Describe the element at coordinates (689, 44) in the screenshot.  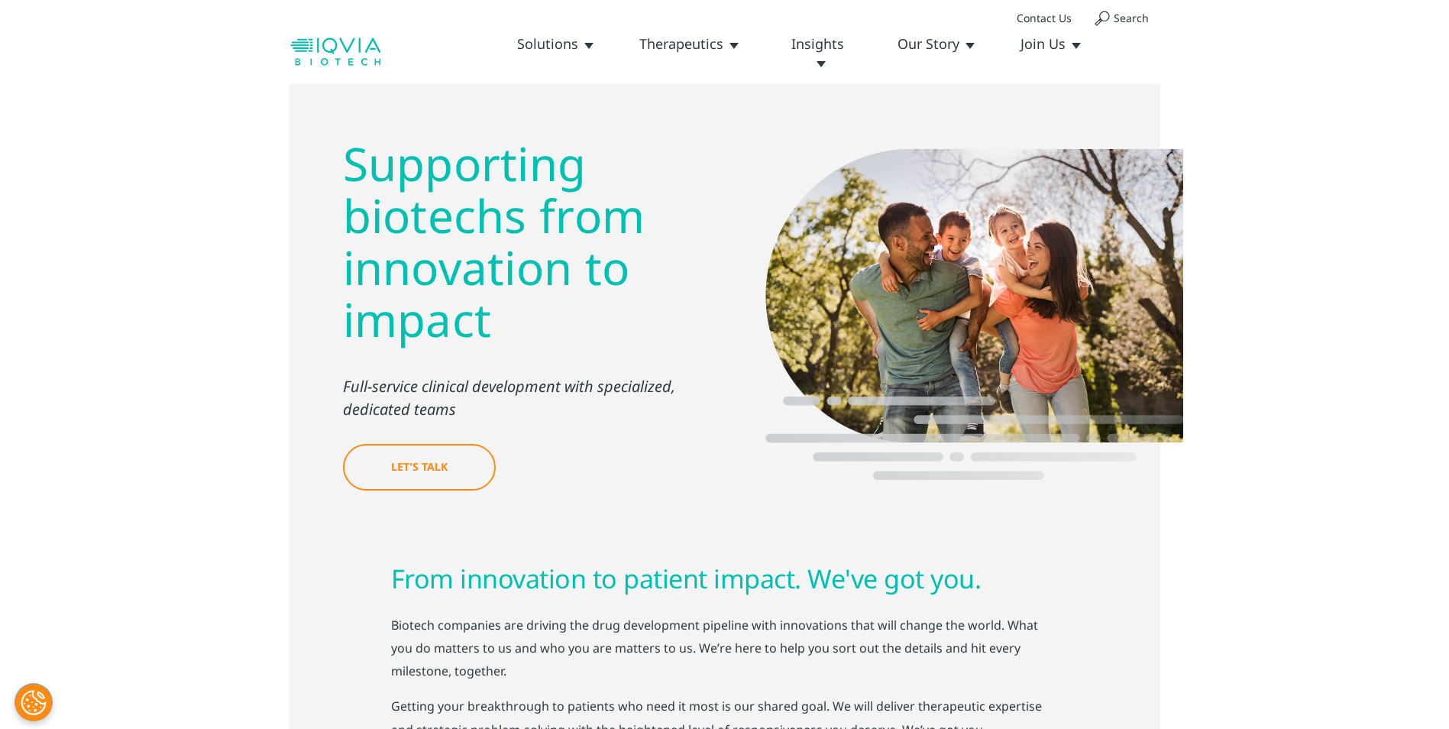
I see `a: Therapeutics` at that location.